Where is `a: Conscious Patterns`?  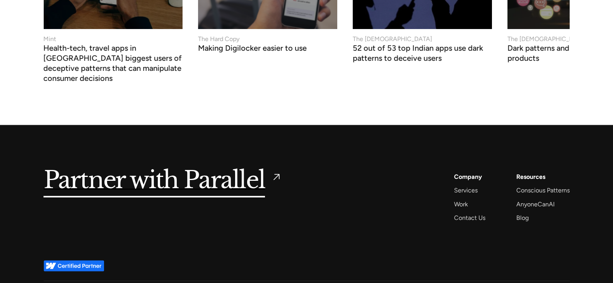 a: Conscious Patterns is located at coordinates (543, 190).